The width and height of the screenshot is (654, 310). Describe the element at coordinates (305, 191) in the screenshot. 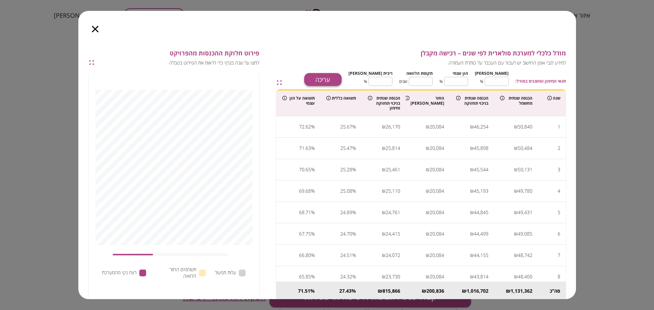

I see `div: 69.68` at that location.